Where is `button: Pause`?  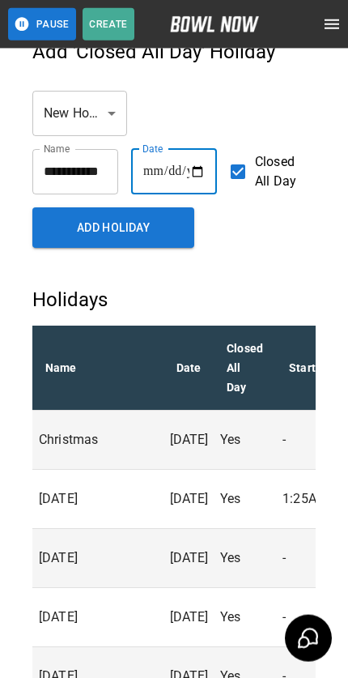 button: Pause is located at coordinates (42, 24).